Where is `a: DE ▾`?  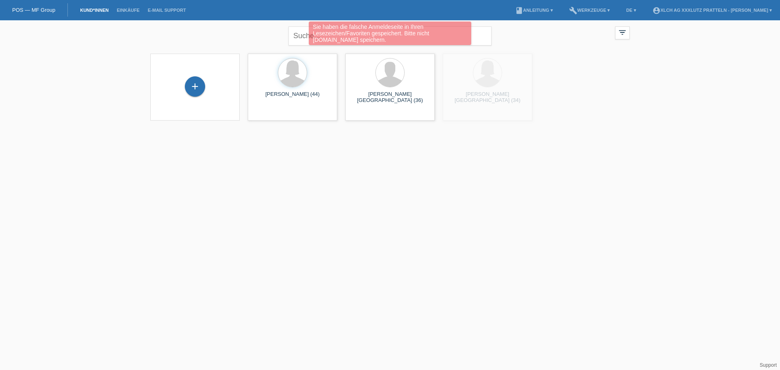
a: DE ▾ is located at coordinates (631, 10).